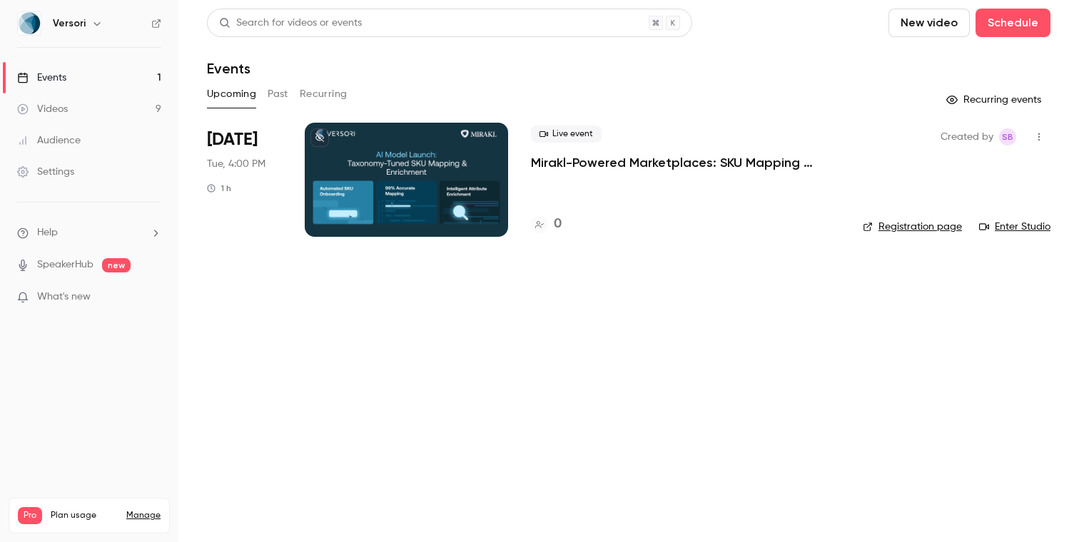  Describe the element at coordinates (69, 24) in the screenshot. I see `h6: Versori` at that location.